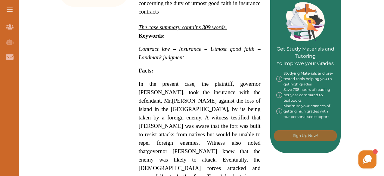 This screenshot has height=176, width=384. What do you see at coordinates (306, 136) in the screenshot?
I see `button: [object Object]` at bounding box center [306, 136].